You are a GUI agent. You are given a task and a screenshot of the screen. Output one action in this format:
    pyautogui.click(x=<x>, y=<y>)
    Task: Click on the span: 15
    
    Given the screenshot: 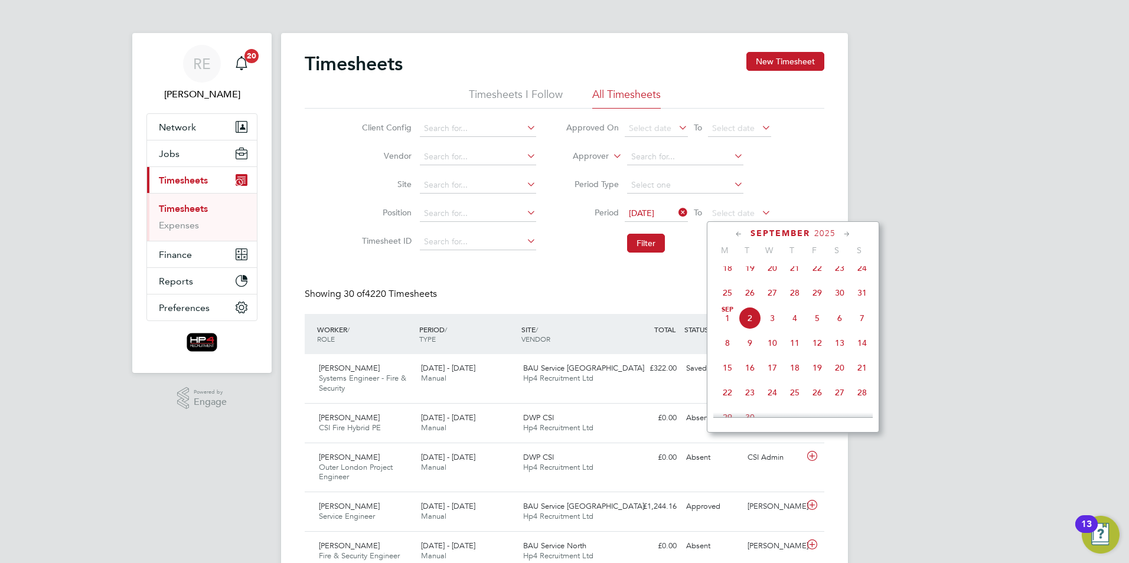 What is the action you would take?
    pyautogui.click(x=727, y=368)
    